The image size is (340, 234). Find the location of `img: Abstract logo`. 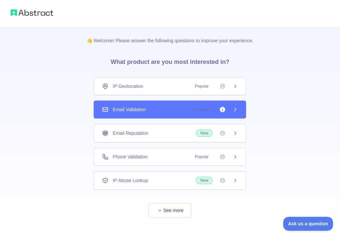

img: Abstract logo is located at coordinates (32, 13).